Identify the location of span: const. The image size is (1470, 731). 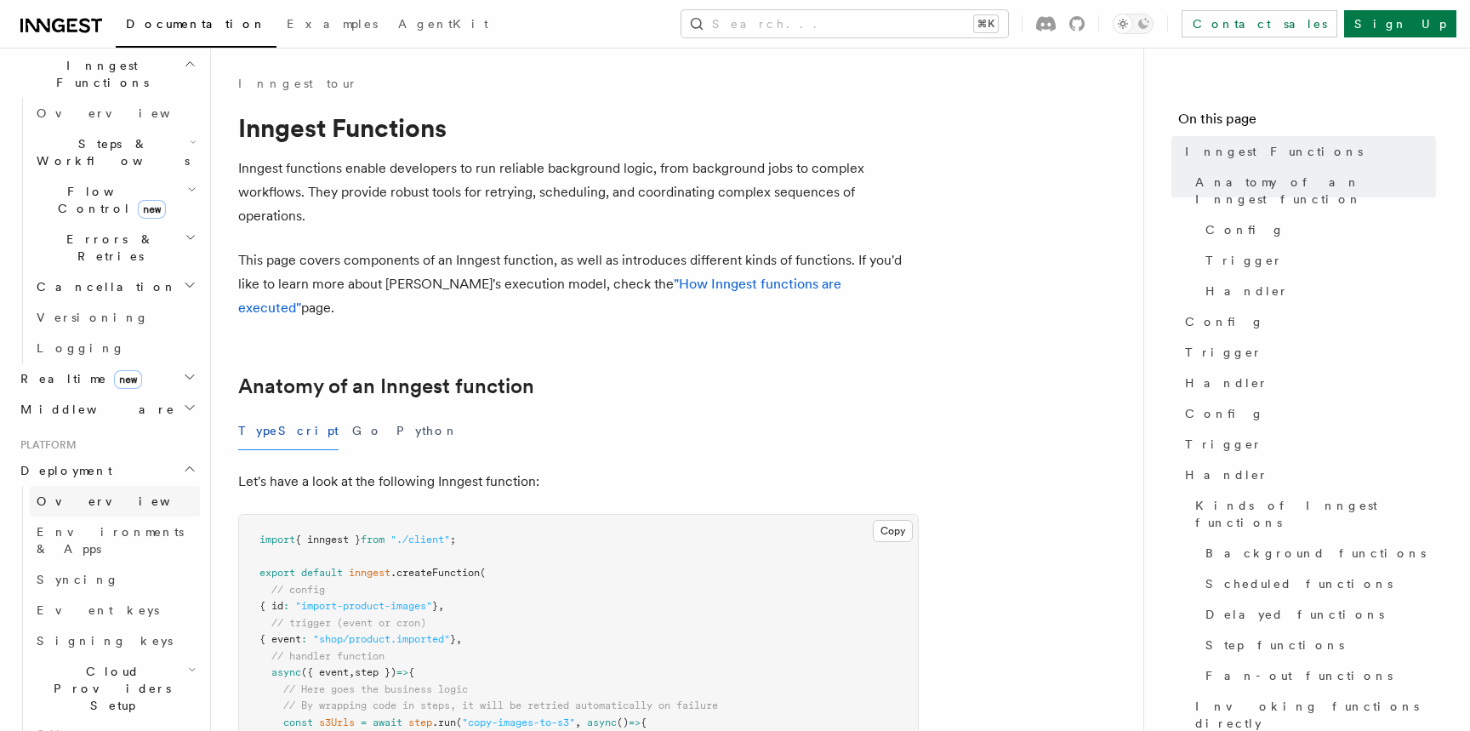
(298, 722).